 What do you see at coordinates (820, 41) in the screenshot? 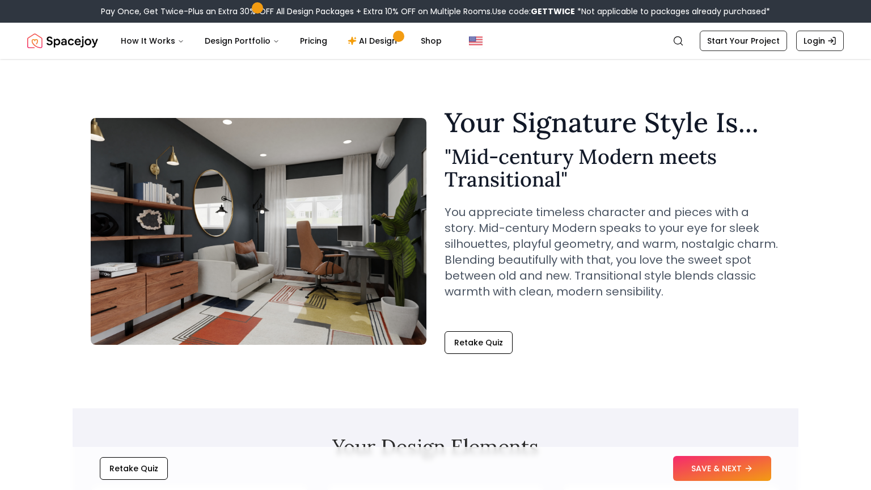
I see `a: Login` at bounding box center [820, 41].